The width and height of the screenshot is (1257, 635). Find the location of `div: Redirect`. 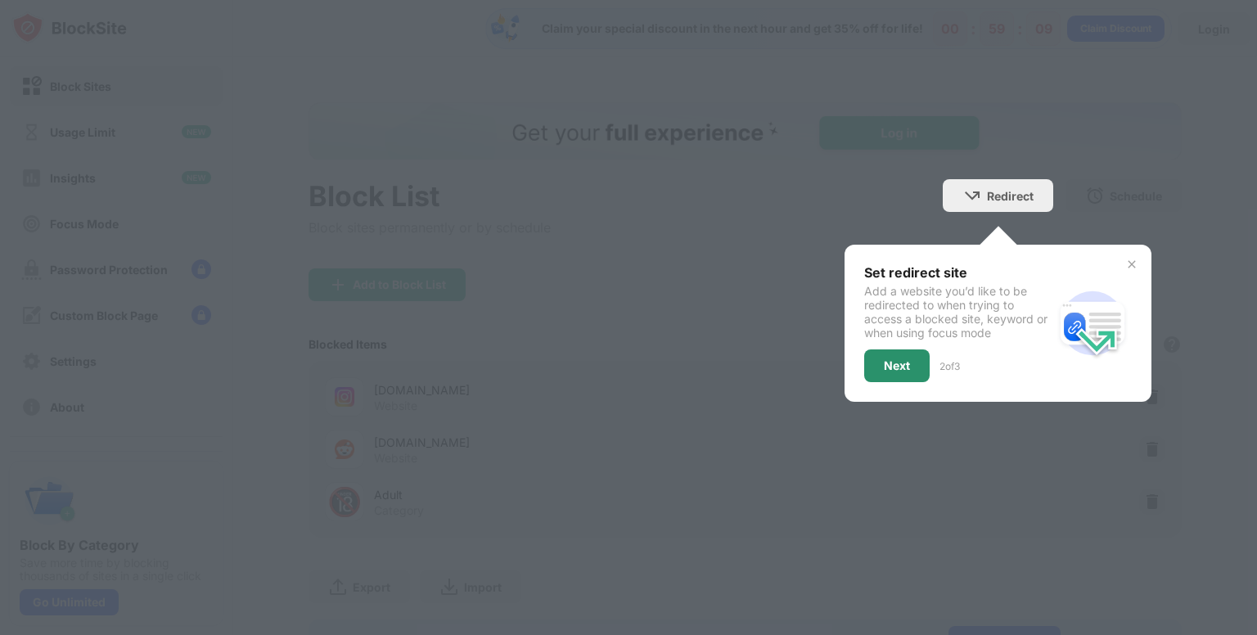

div: Redirect is located at coordinates (1010, 196).